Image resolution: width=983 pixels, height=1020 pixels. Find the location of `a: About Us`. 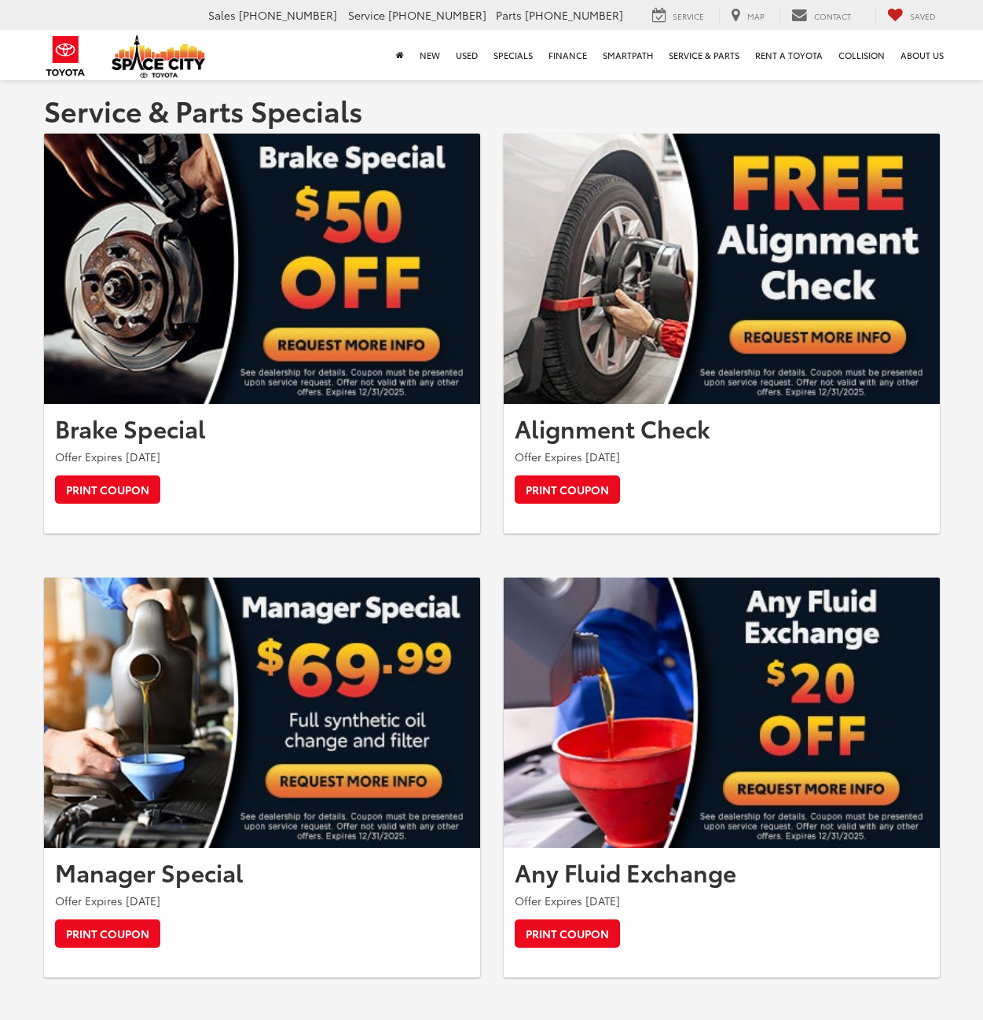

a: About Us is located at coordinates (921, 55).